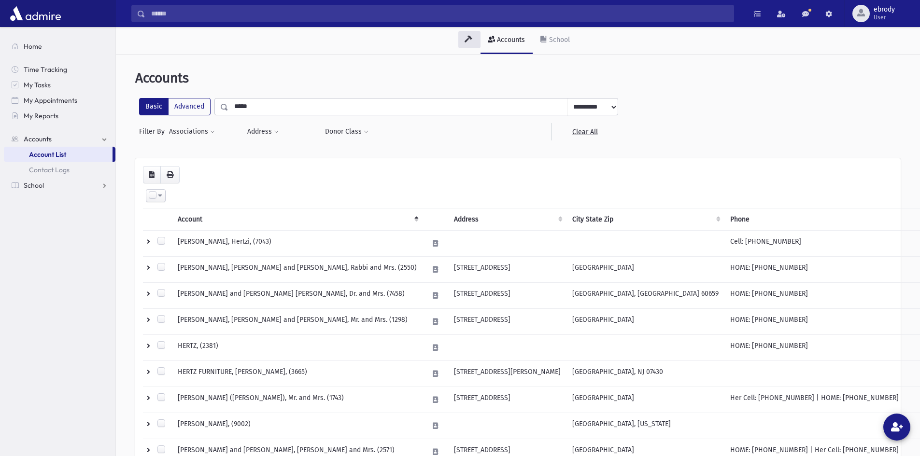  Describe the element at coordinates (645, 220) in the screenshot. I see `th: City State Zip : activate to sort column ascending` at that location.